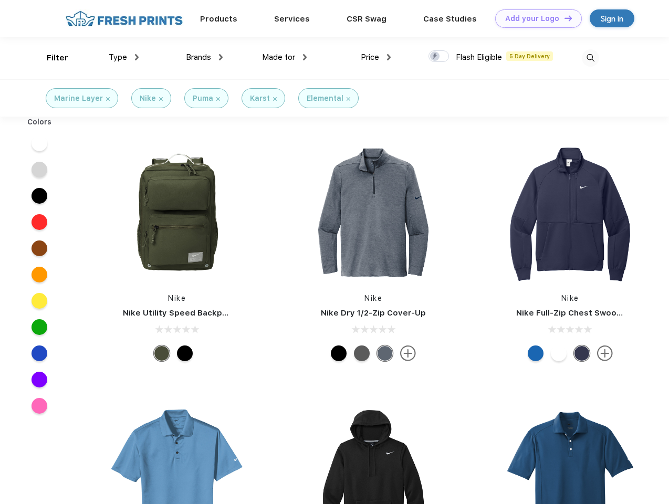  What do you see at coordinates (179, 313) in the screenshot?
I see `a: Nike Utility Speed Backpack` at bounding box center [179, 313].